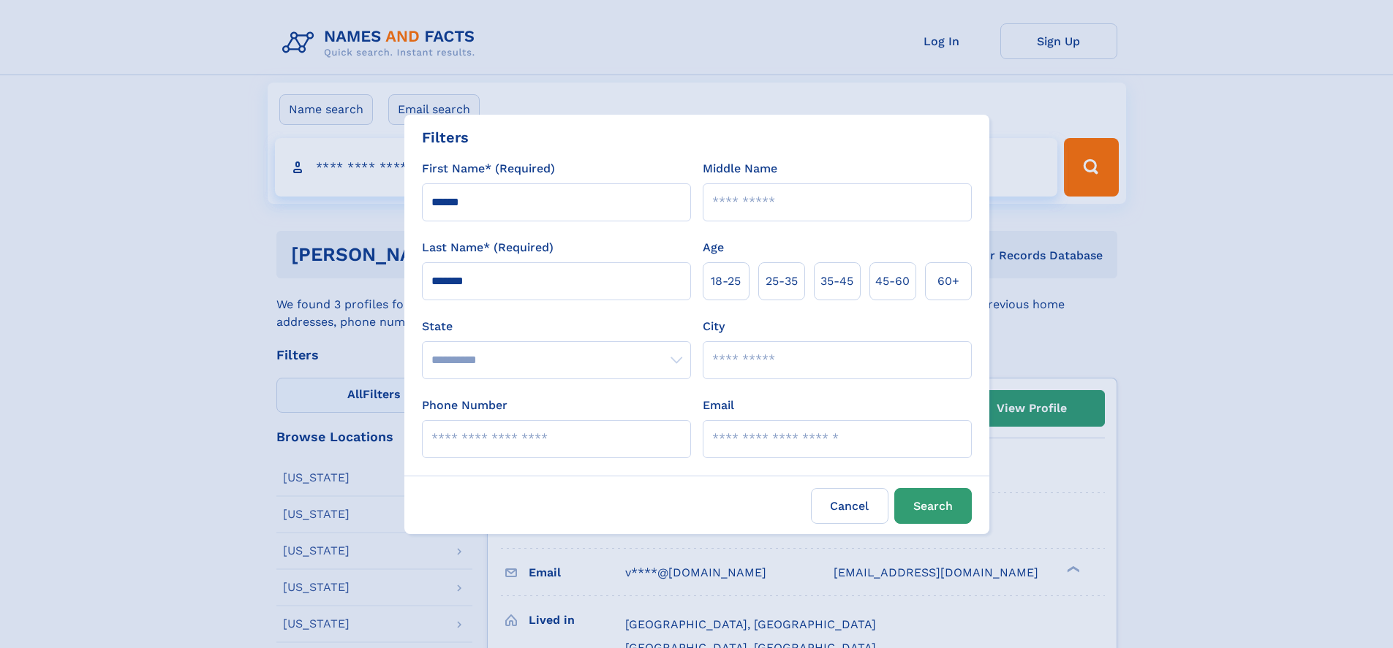 The image size is (1393, 648). I want to click on label: Cancel, so click(849, 506).